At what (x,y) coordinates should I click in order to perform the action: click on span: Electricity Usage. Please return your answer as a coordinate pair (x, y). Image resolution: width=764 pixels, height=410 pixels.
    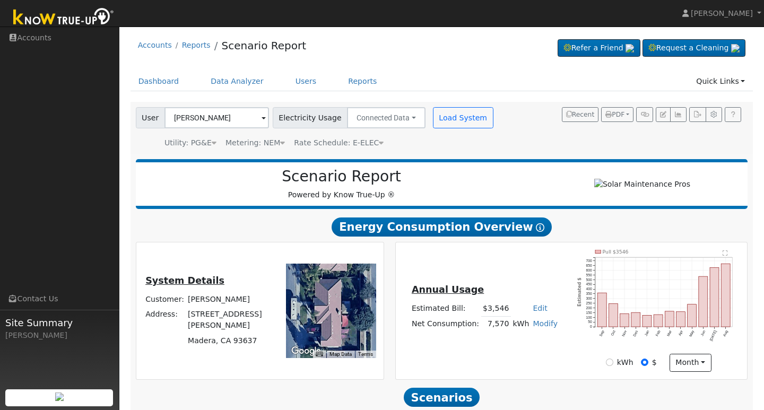
    Looking at the image, I should click on (310, 118).